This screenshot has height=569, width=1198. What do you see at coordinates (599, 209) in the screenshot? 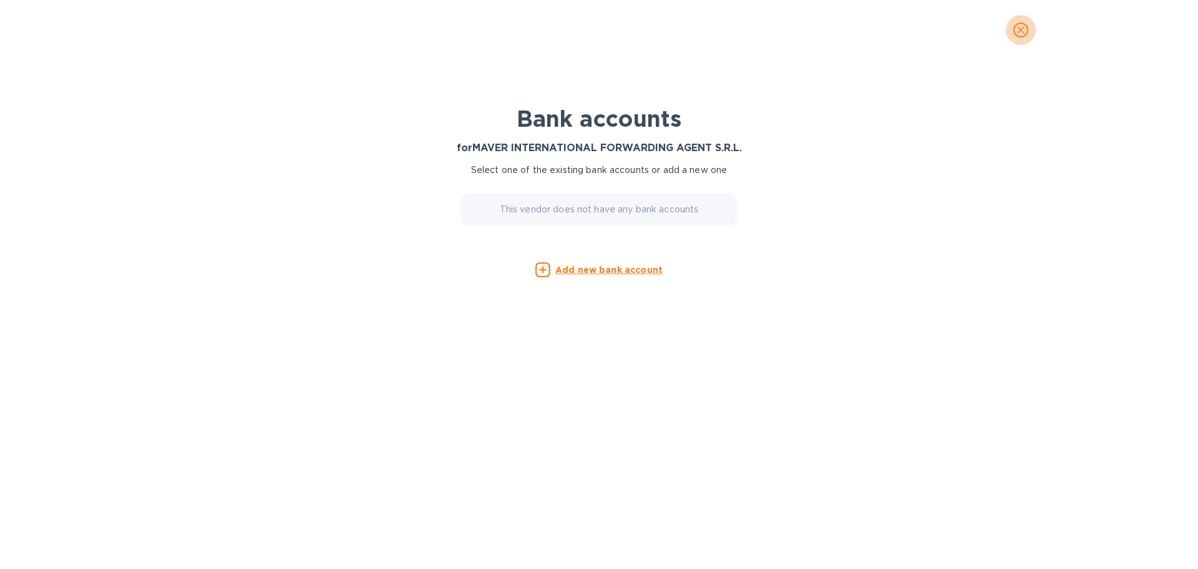
I see `p: This vendor does not have any bank accounts` at bounding box center [599, 209].